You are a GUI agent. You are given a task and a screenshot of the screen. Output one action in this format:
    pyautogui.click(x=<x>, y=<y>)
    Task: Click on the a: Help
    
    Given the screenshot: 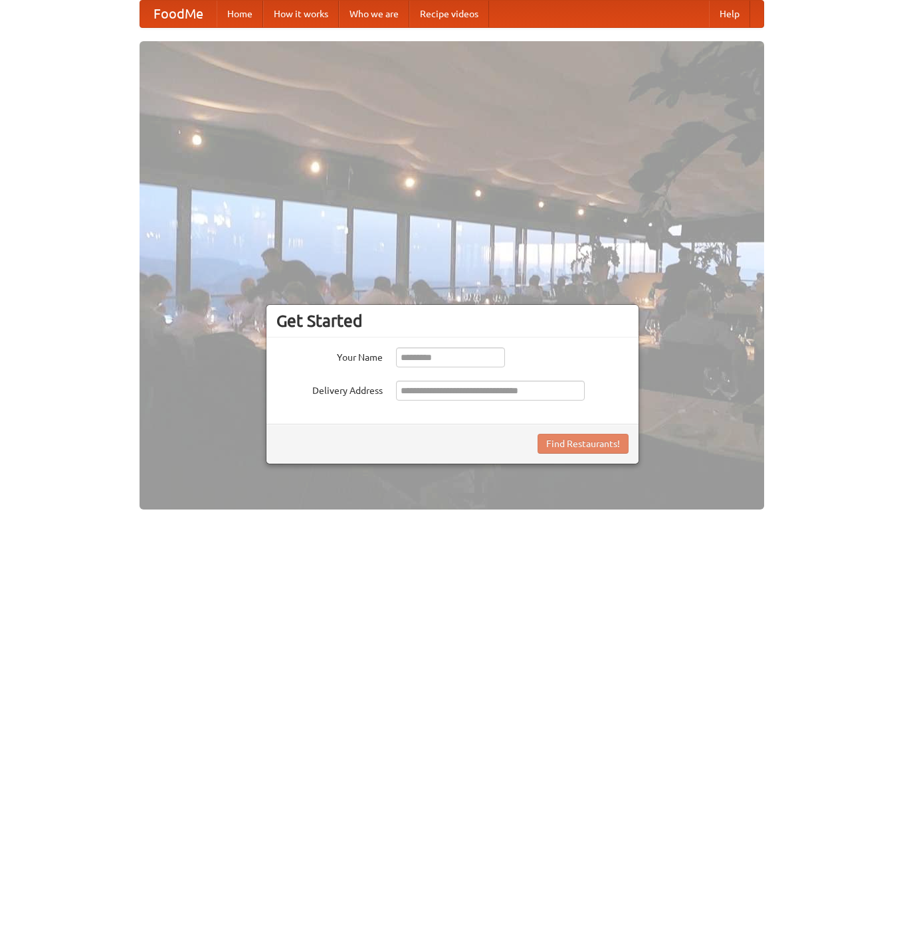 What is the action you would take?
    pyautogui.click(x=729, y=14)
    